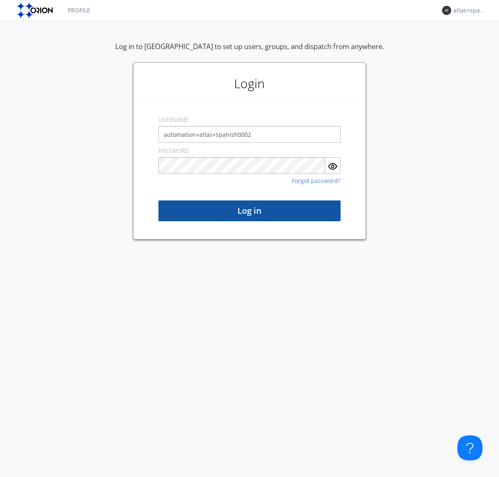 The image size is (499, 477). Describe the element at coordinates (36, 10) in the screenshot. I see `img: orion-labs-logo.svg` at that location.